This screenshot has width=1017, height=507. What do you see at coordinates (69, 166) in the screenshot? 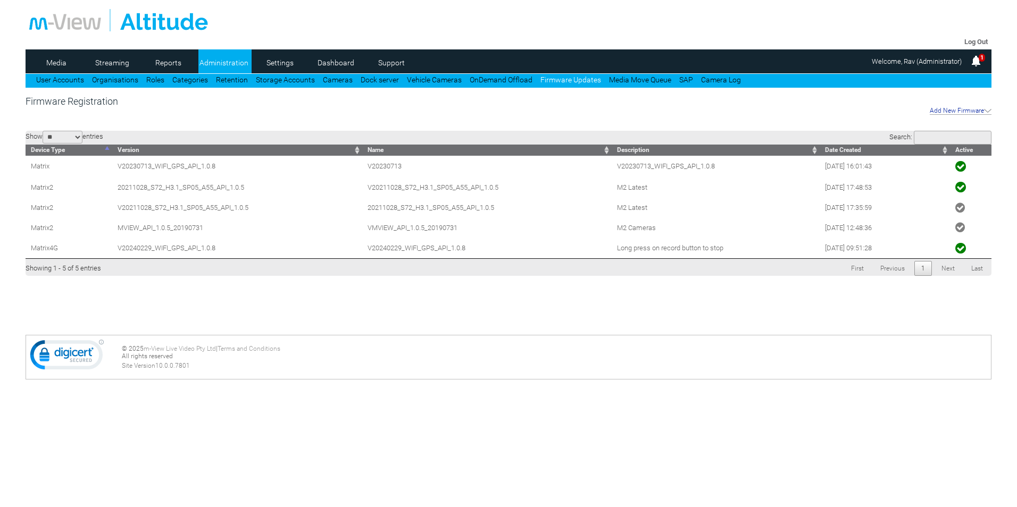
I see `td: Matrix` at bounding box center [69, 166].